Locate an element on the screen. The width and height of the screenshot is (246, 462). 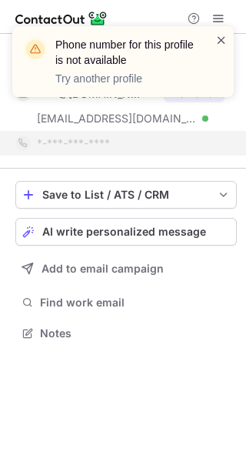
span: Notes is located at coordinates (136, 333).